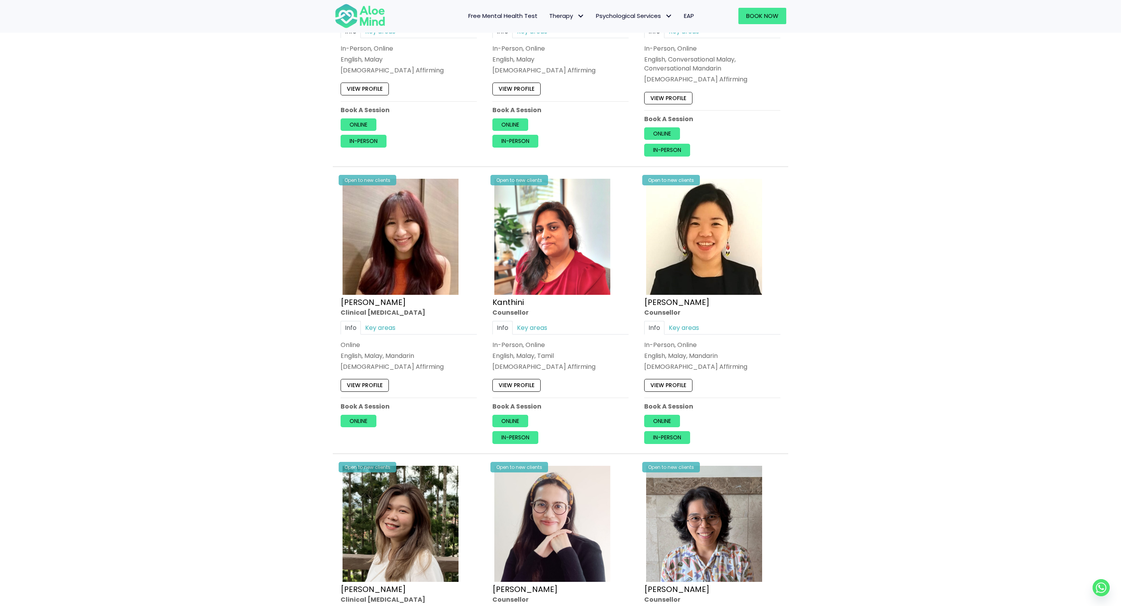 The image size is (1121, 606). What do you see at coordinates (401, 524) in the screenshot?
I see `img: Kelly Clinical Psychologist` at bounding box center [401, 524].